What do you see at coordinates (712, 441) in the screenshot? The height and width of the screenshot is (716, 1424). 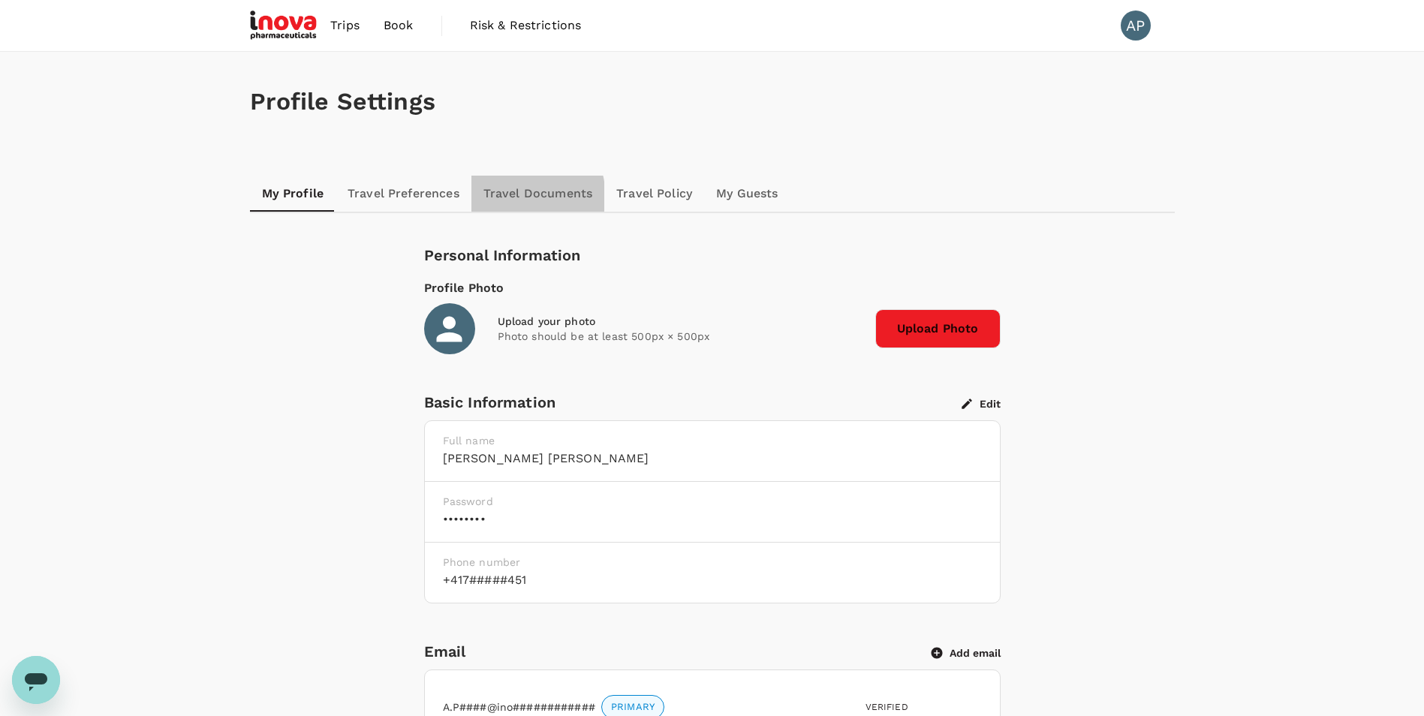 I see `p: Full name` at bounding box center [712, 441].